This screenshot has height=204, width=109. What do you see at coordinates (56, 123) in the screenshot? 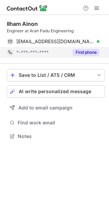
I see `button: Find work email` at bounding box center [56, 123].